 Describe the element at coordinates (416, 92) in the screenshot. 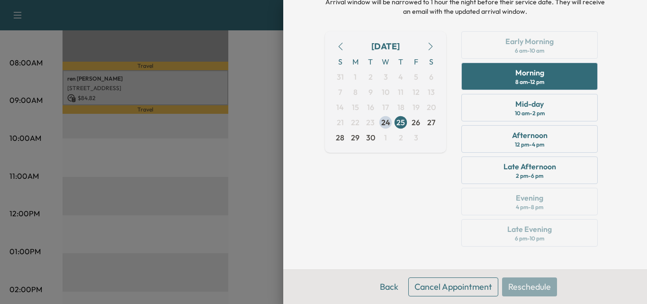

I see `span: 12` at that location.